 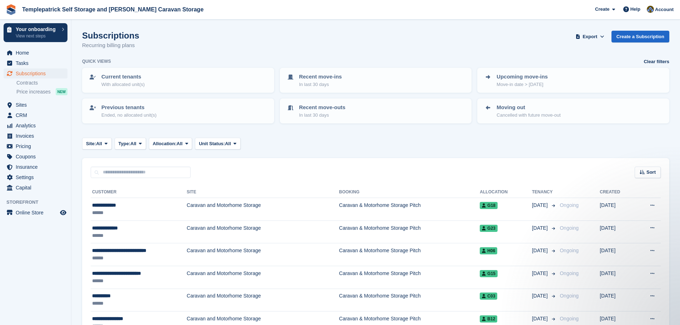 I want to click on span: G15, so click(x=488, y=274).